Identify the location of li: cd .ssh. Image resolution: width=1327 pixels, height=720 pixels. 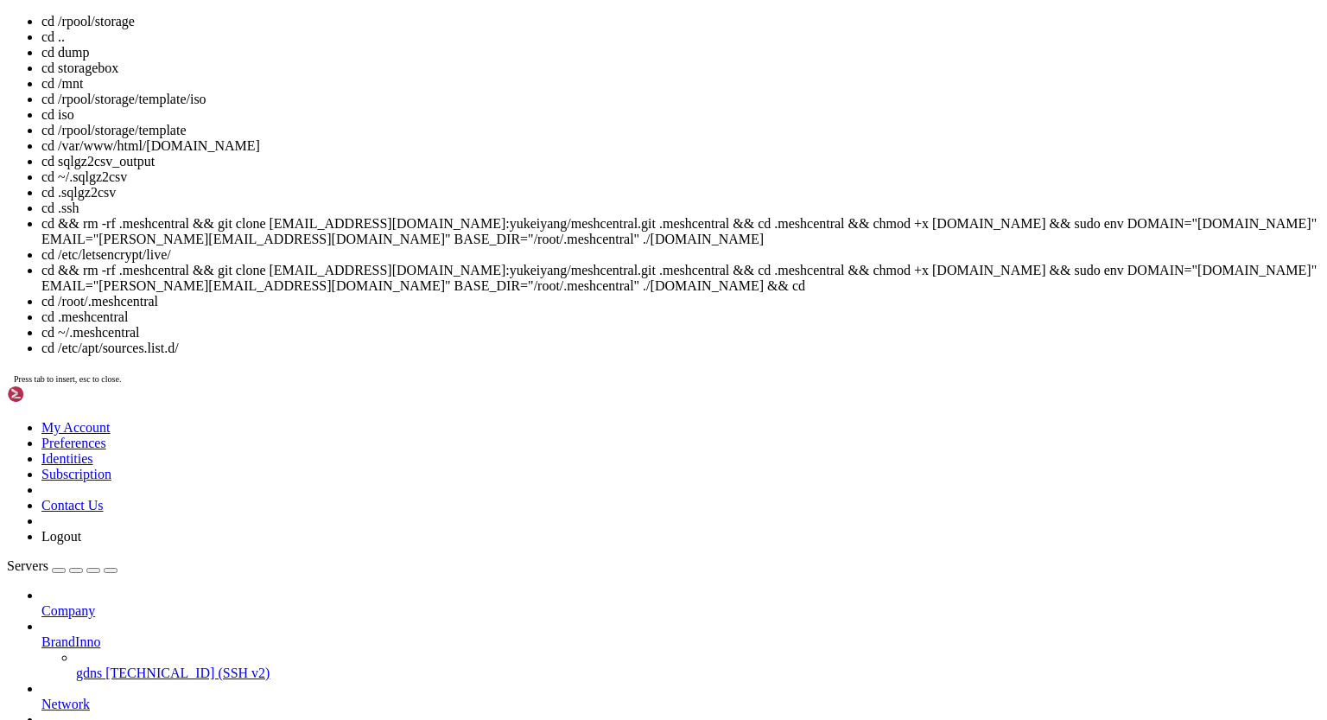
(681, 208).